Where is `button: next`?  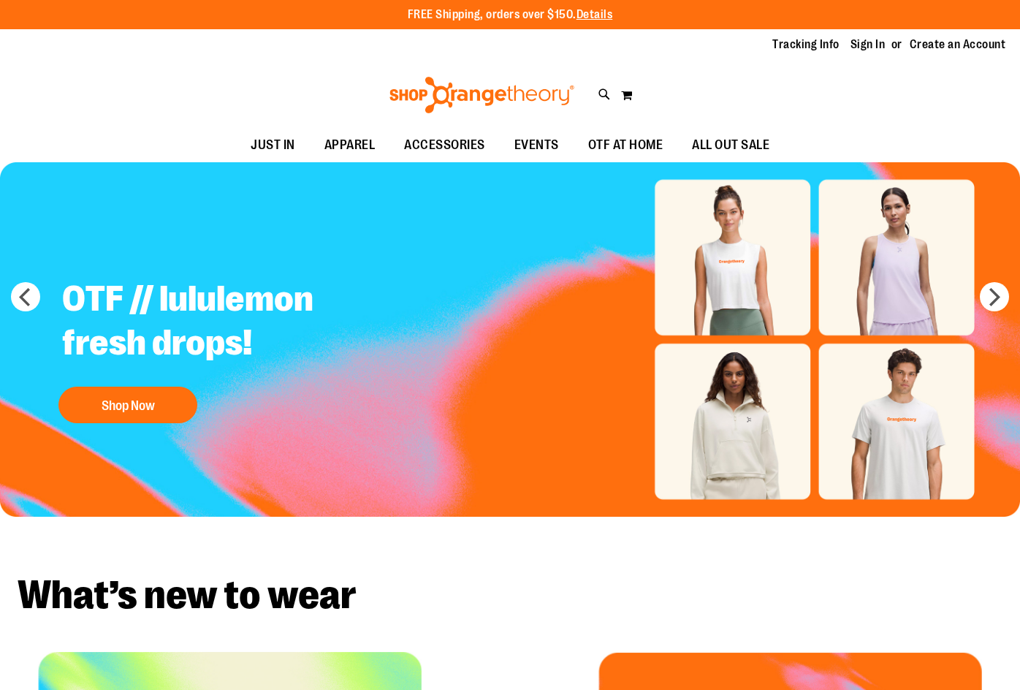 button: next is located at coordinates (994, 297).